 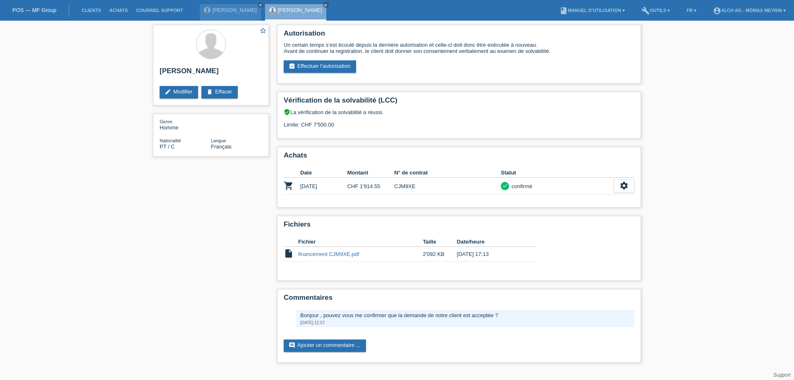 I want to click on i: comment, so click(x=292, y=345).